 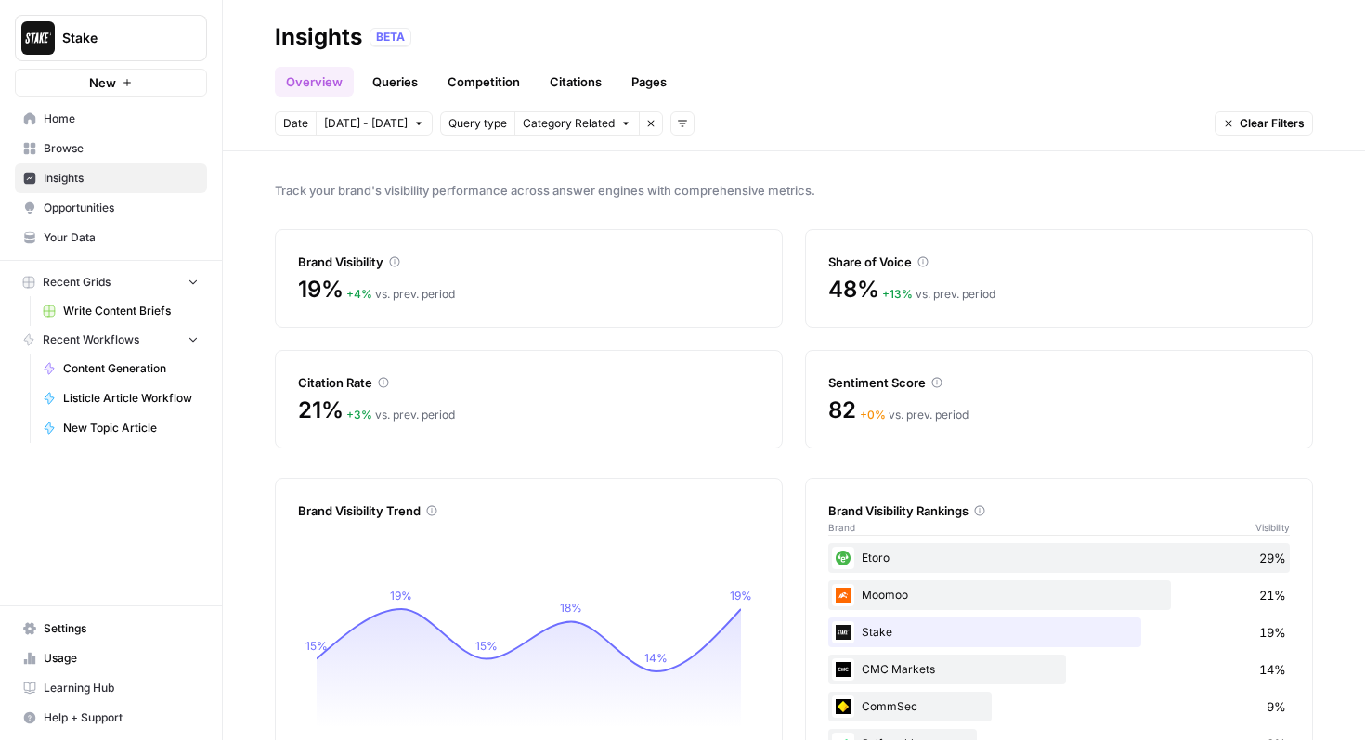 I want to click on div: Insights, so click(x=319, y=37).